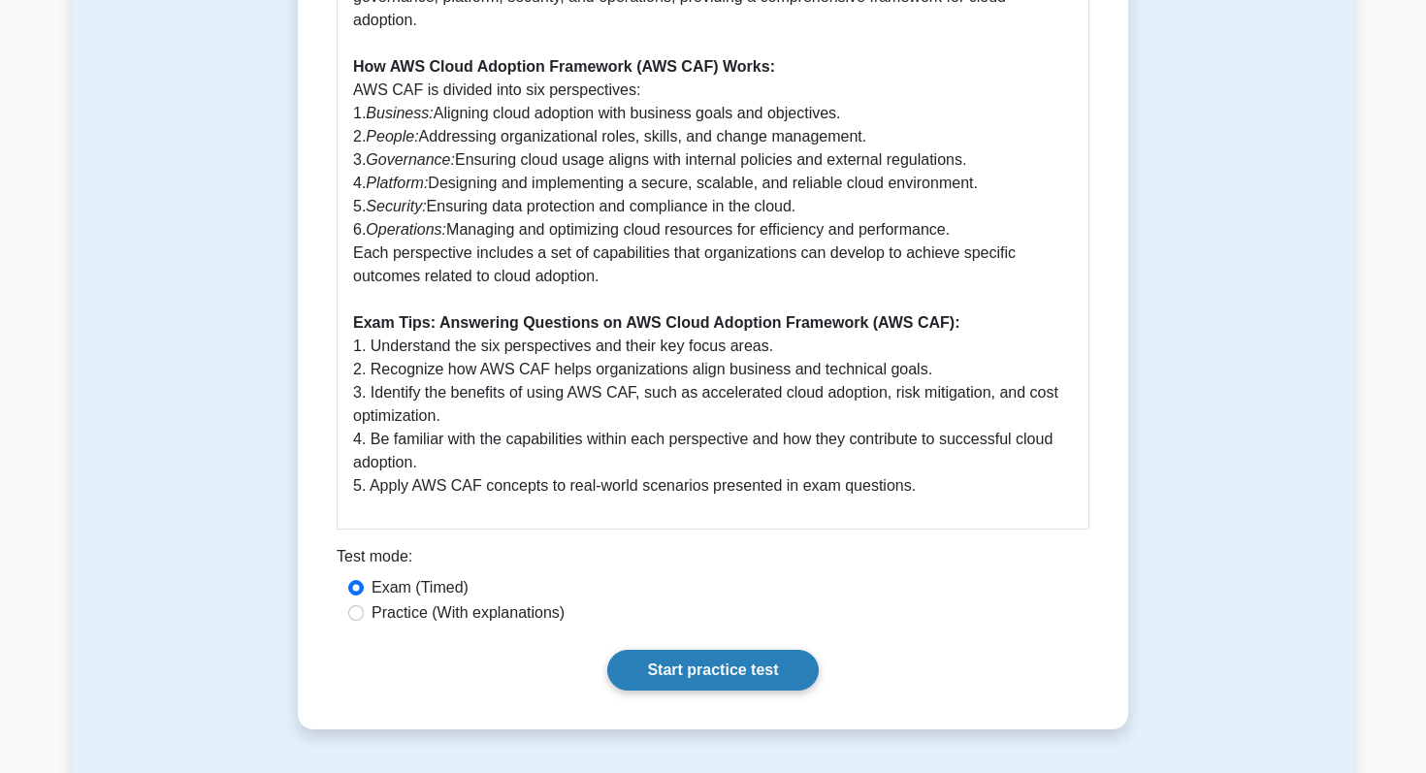 The width and height of the screenshot is (1426, 773). Describe the element at coordinates (564, 66) in the screenshot. I see `b: How AWS Cloud Adoption Framework (AWS CAF) Works:` at that location.